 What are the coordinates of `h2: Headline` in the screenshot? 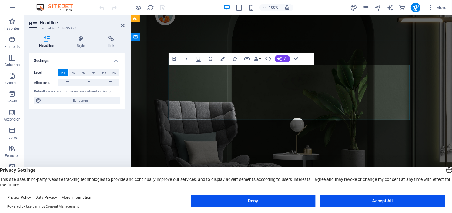 It's located at (82, 23).